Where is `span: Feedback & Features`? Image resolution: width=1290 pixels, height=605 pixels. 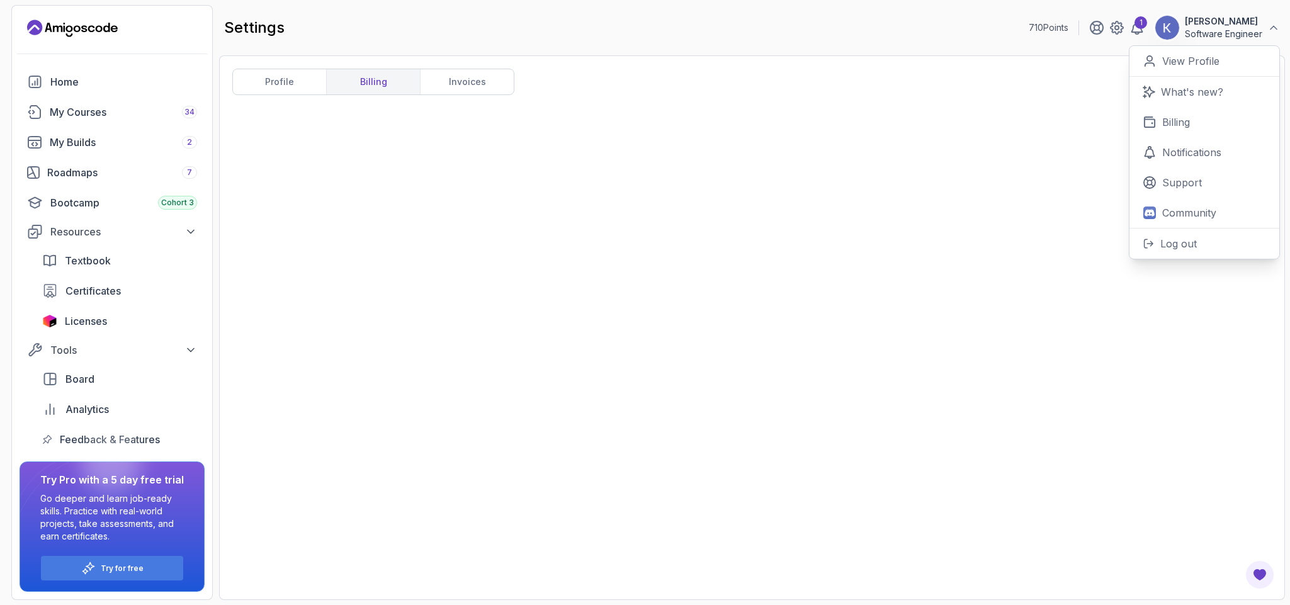
span: Feedback & Features is located at coordinates (110, 439).